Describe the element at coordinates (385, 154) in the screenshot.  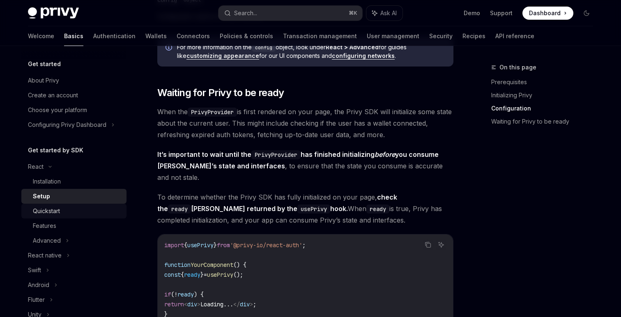
I see `em: before` at that location.